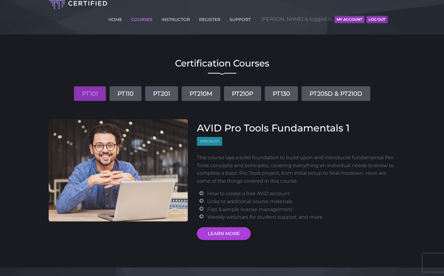  I want to click on li: Weekly webinars for student support, and more, so click(301, 217).